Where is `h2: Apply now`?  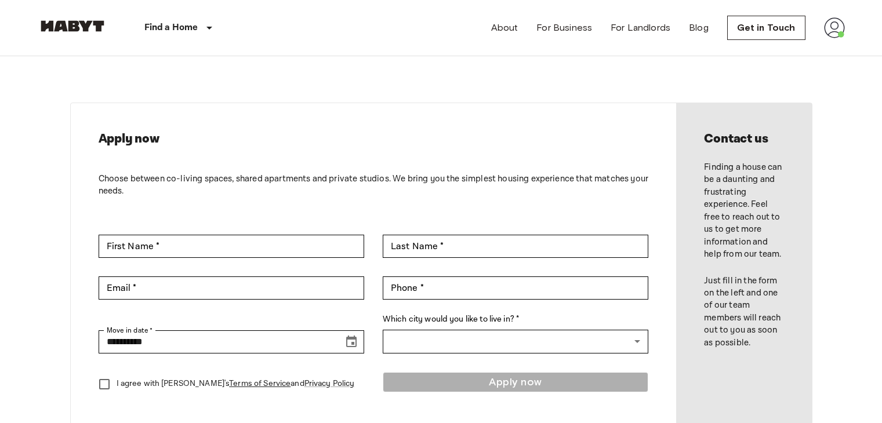 h2: Apply now is located at coordinates (374, 139).